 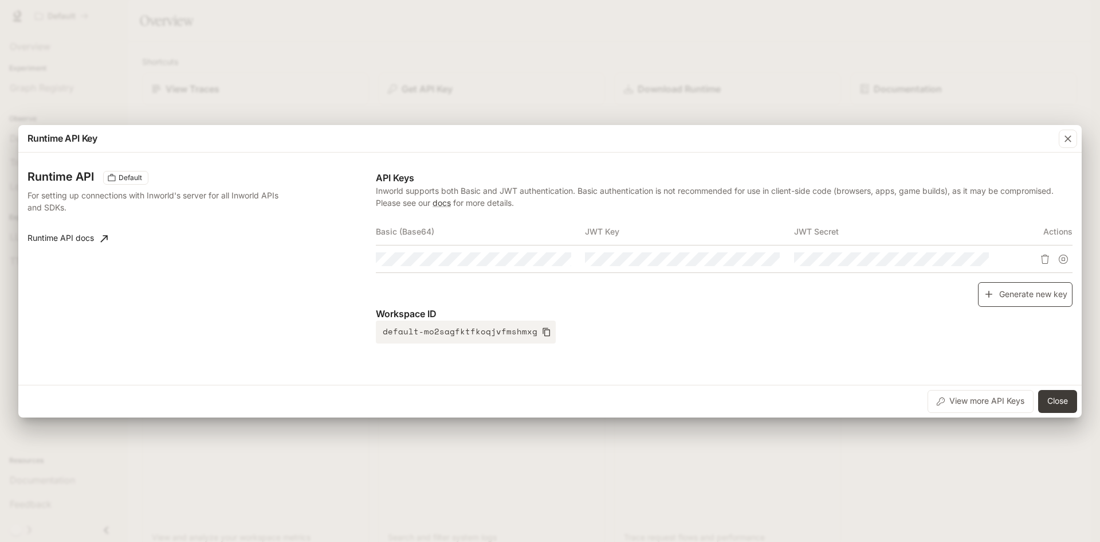 What do you see at coordinates (1058, 401) in the screenshot?
I see `button: Close` at bounding box center [1058, 401].